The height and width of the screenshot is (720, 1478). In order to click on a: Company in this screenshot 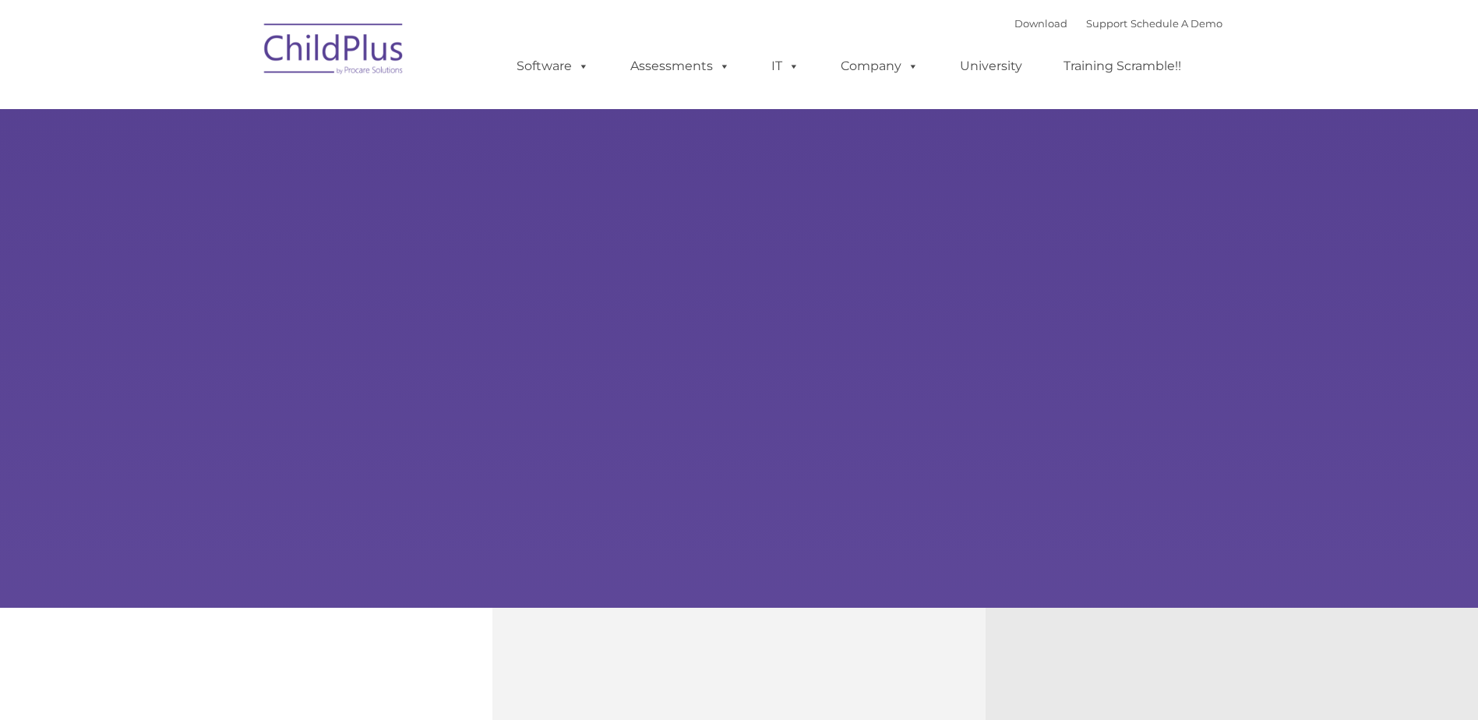, I will do `click(879, 66)`.